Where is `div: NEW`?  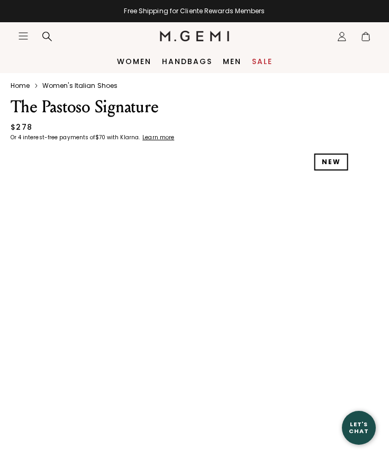
div: NEW is located at coordinates (331, 162).